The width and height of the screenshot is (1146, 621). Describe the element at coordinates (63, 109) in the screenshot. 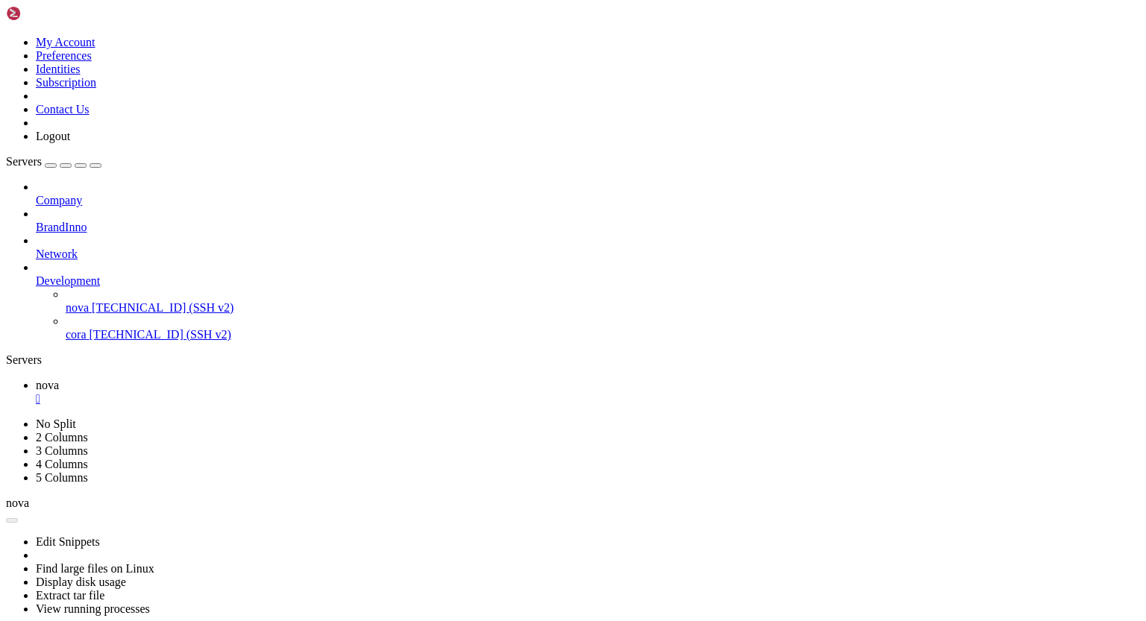

I see `a: Contact Us` at that location.